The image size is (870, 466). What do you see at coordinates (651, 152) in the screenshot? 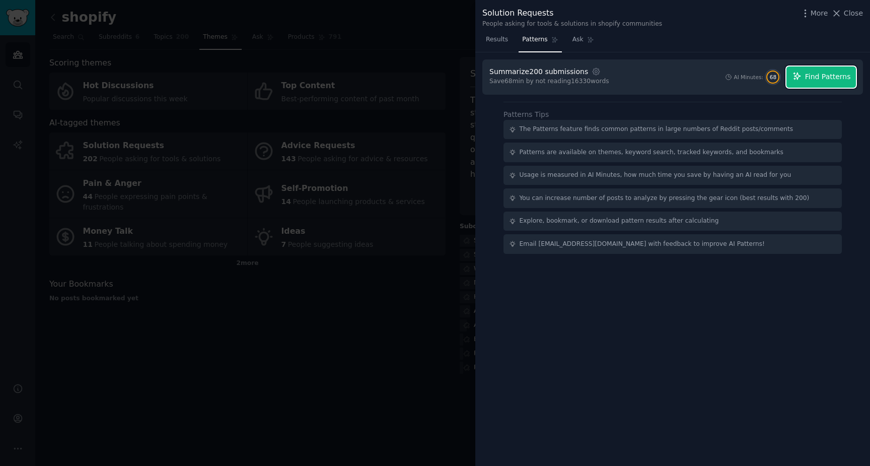
I see `div: Patterns are available on themes, keyword search, tracked keywords, and bookmarks` at bounding box center [651, 152].